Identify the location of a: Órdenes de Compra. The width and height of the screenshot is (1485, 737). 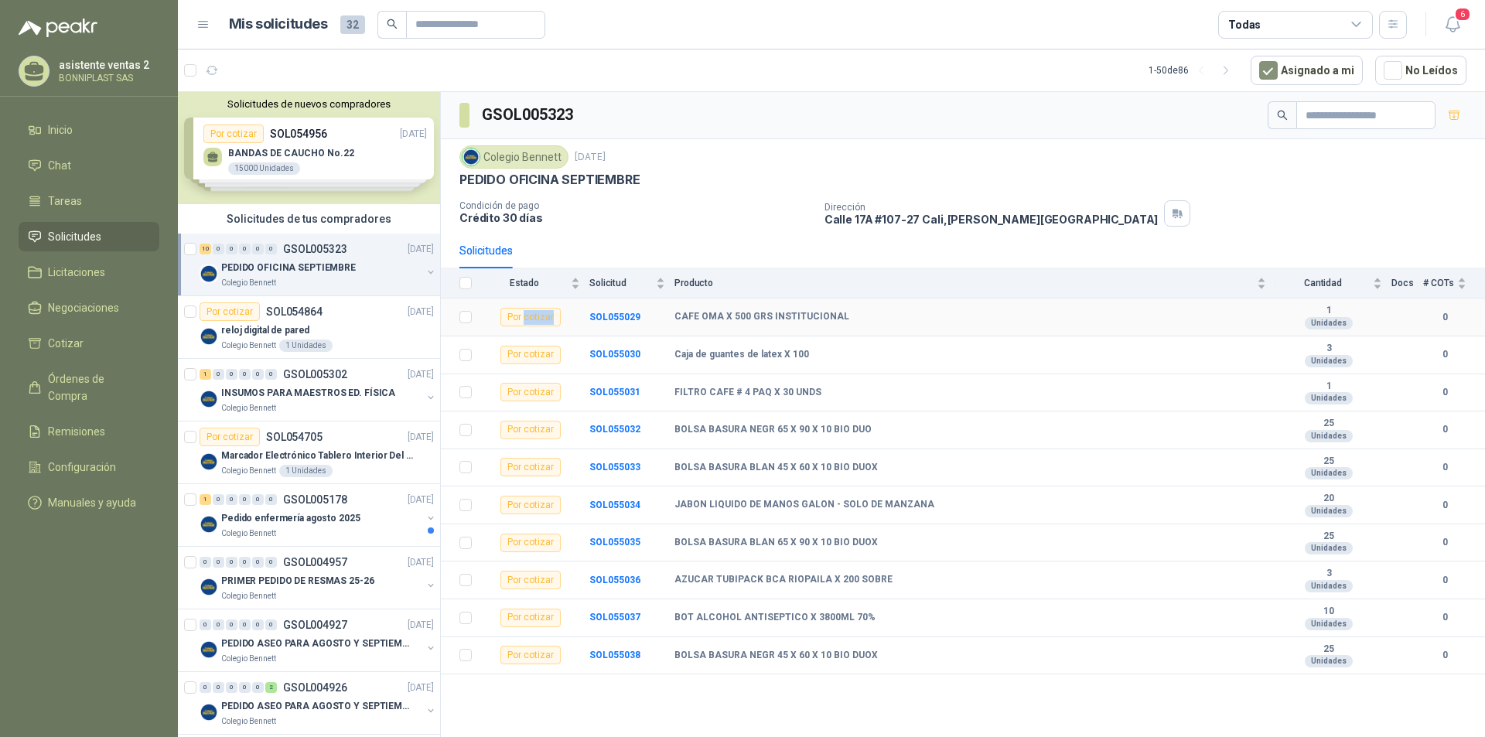
(89, 387).